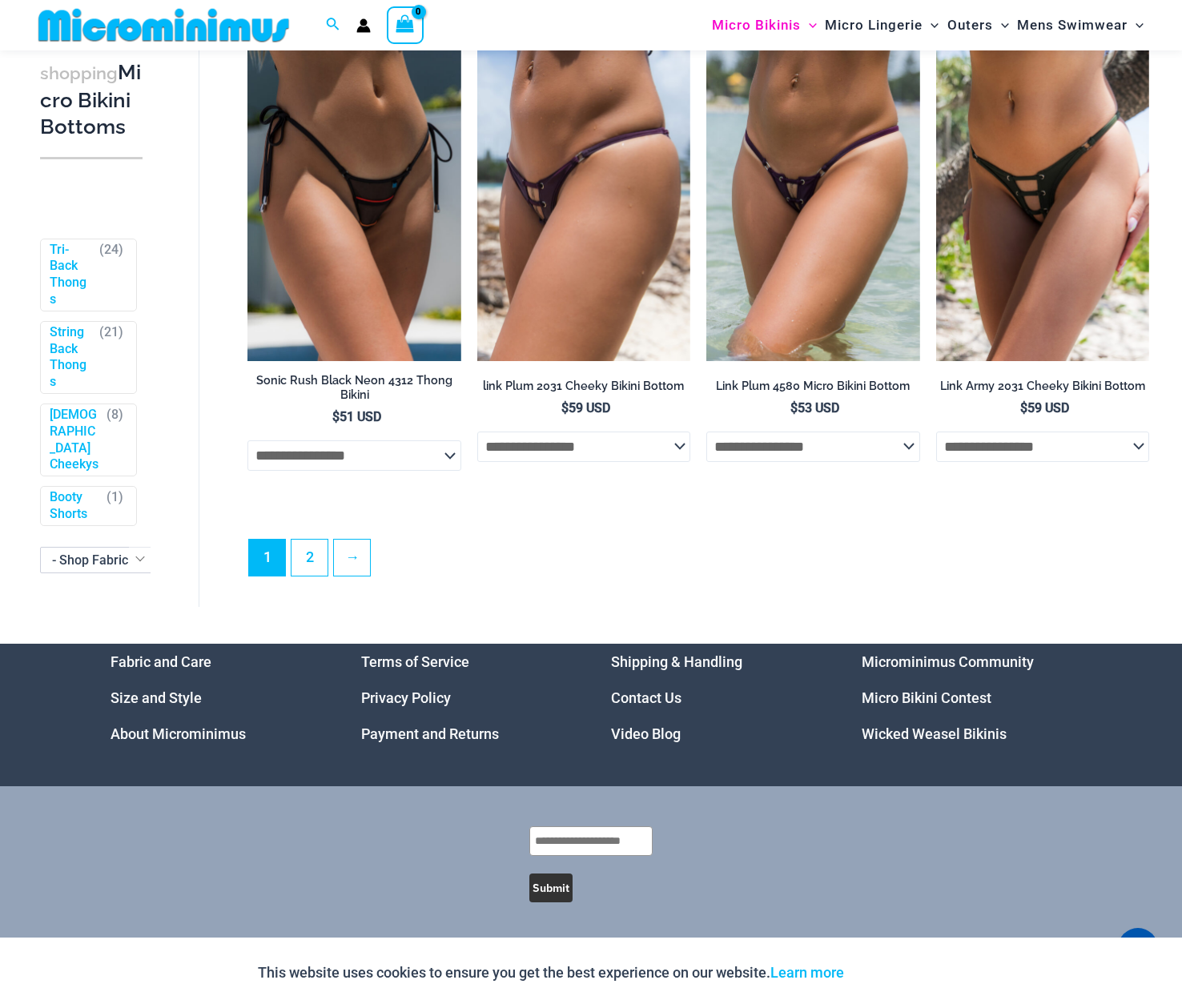 This screenshot has width=1182, height=1008. What do you see at coordinates (309, 557) in the screenshot?
I see `a: Page 2` at bounding box center [309, 557].